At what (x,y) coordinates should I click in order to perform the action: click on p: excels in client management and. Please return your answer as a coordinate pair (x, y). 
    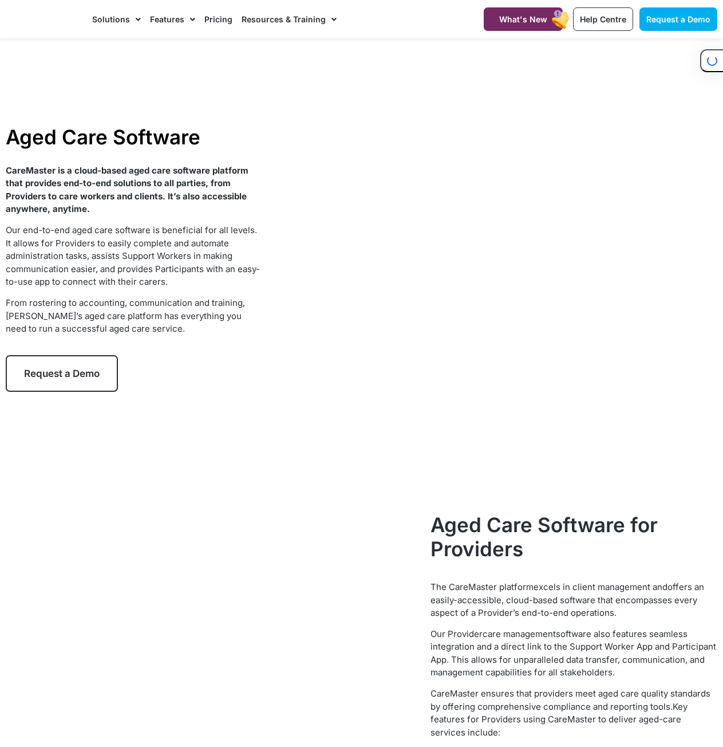
    Looking at the image, I should click on (574, 600).